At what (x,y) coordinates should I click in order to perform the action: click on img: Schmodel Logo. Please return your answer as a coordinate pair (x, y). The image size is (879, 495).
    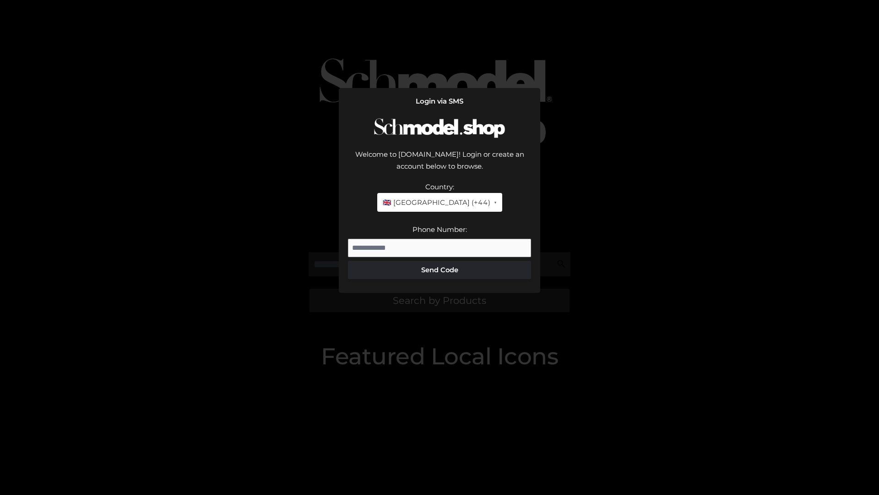
    Looking at the image, I should click on (440, 128).